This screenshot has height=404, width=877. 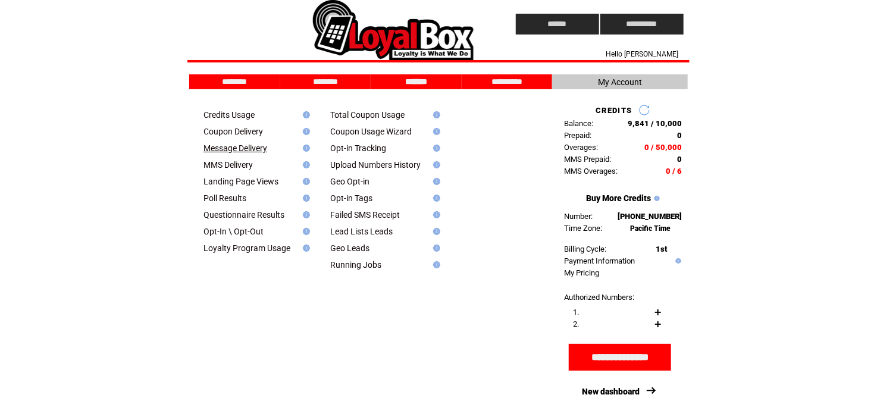 What do you see at coordinates (580, 147) in the screenshot?
I see `span: Overages:` at bounding box center [580, 147].